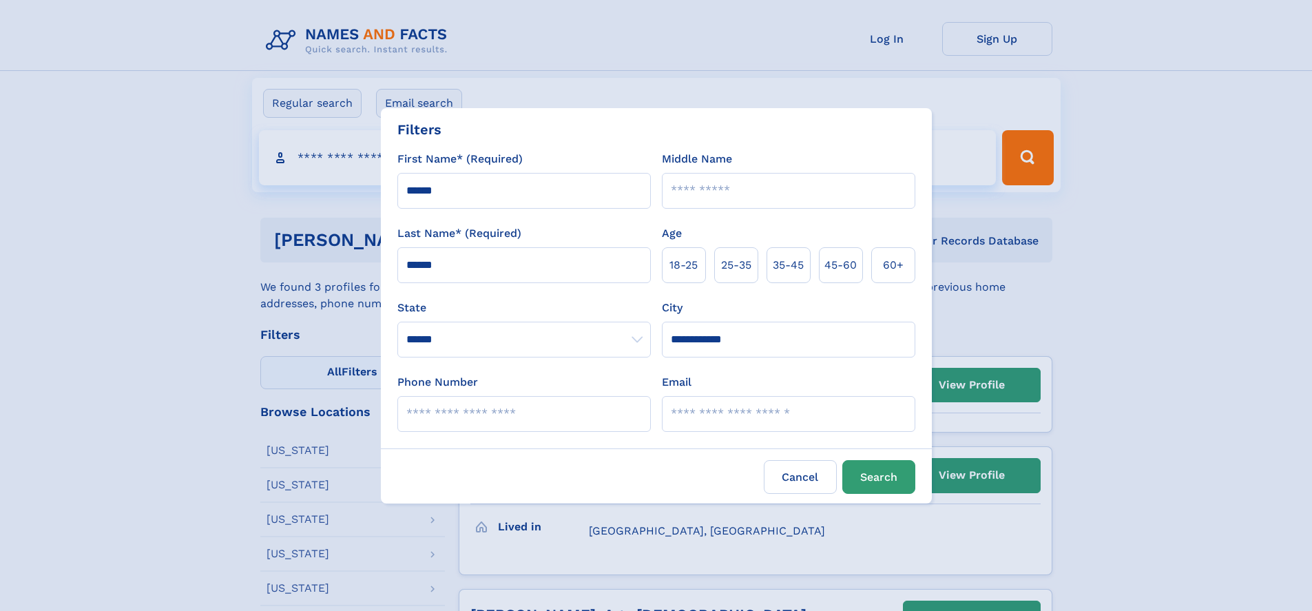 The image size is (1312, 611). I want to click on button: Search, so click(879, 477).